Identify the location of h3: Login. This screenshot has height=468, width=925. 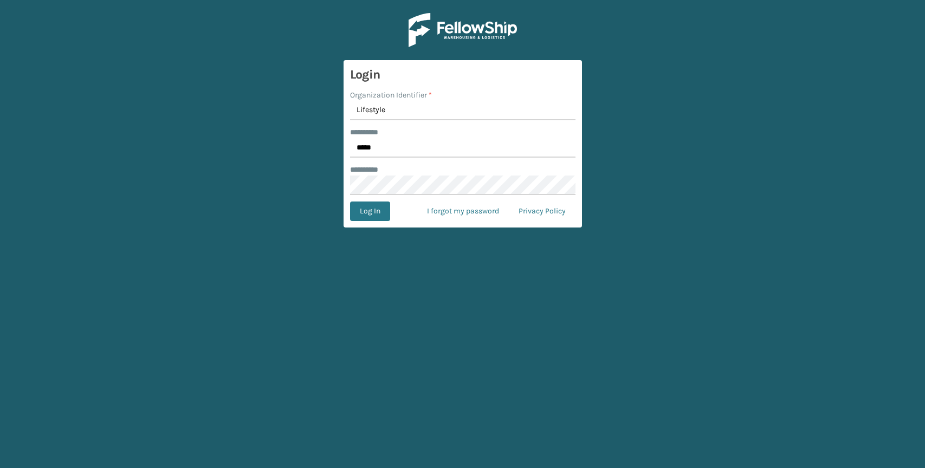
(463, 75).